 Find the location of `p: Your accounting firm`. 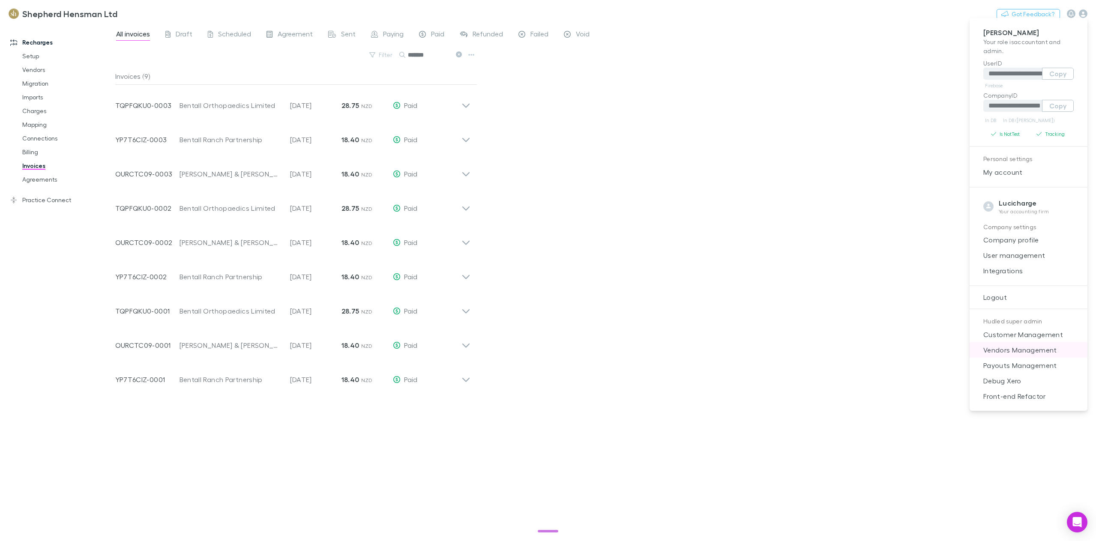

p: Your accounting firm is located at coordinates (1024, 212).